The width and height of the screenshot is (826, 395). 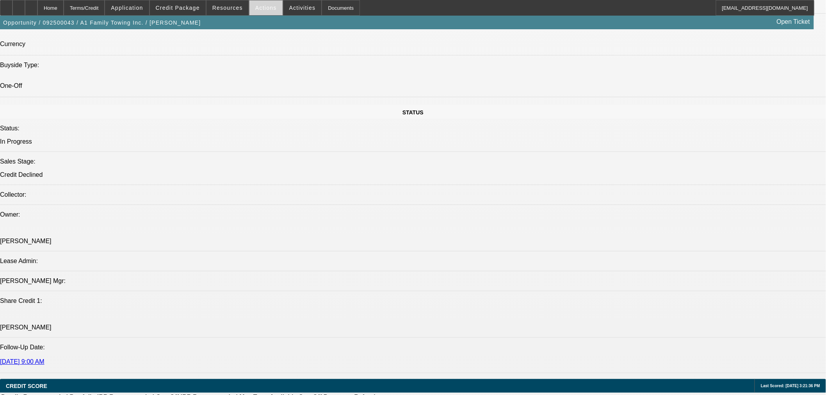 What do you see at coordinates (228, 8) in the screenshot?
I see `span: Resources` at bounding box center [228, 8].